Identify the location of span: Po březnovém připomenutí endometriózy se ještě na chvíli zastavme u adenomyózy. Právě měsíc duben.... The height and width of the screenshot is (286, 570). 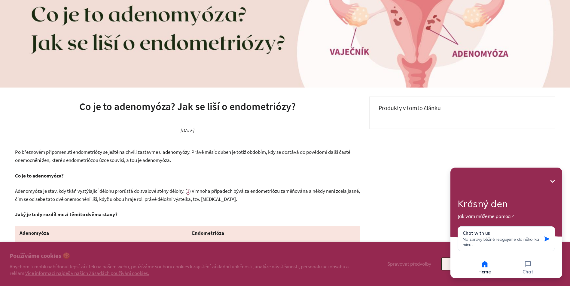
(183, 156).